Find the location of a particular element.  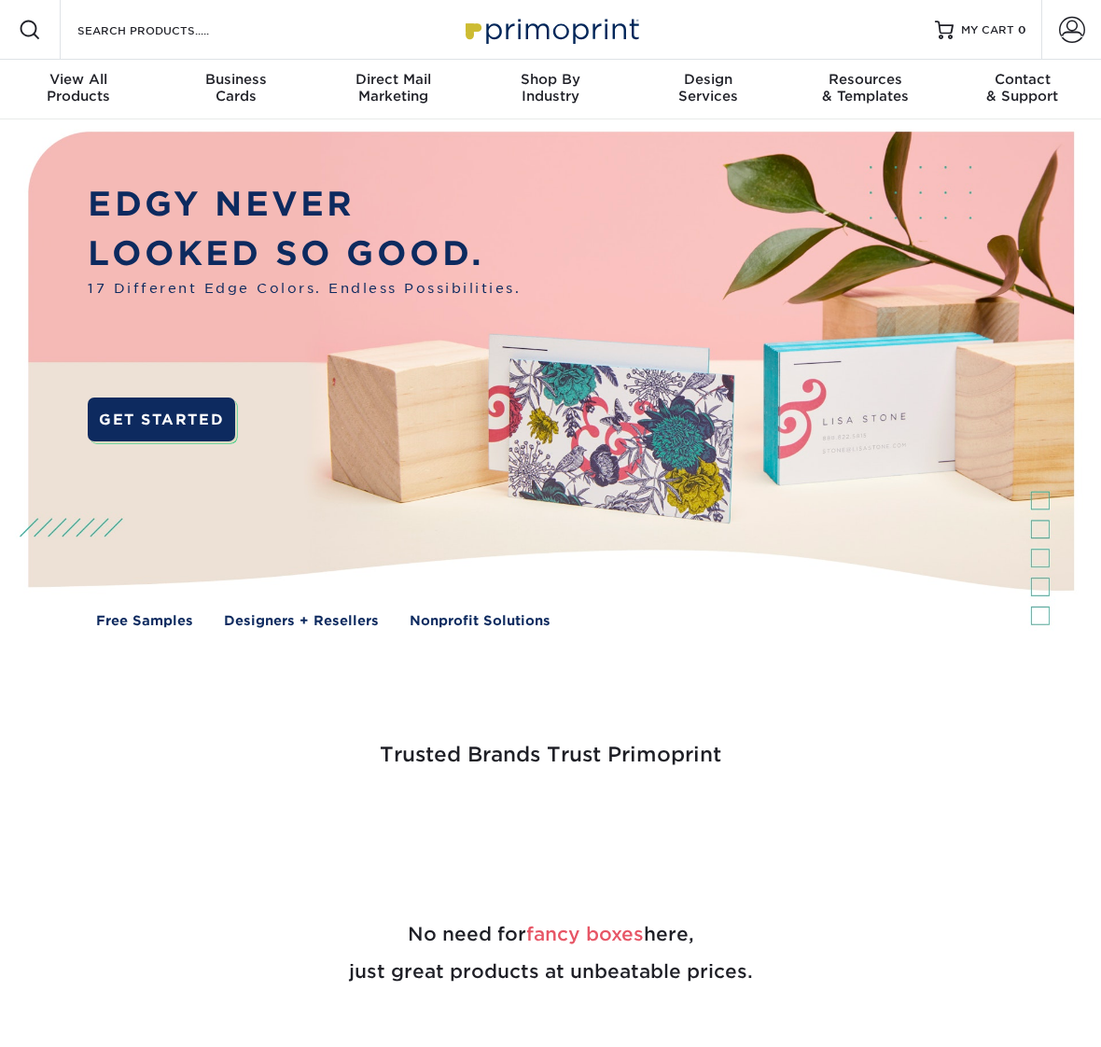

a: Direct MailMarketing is located at coordinates (393, 90).